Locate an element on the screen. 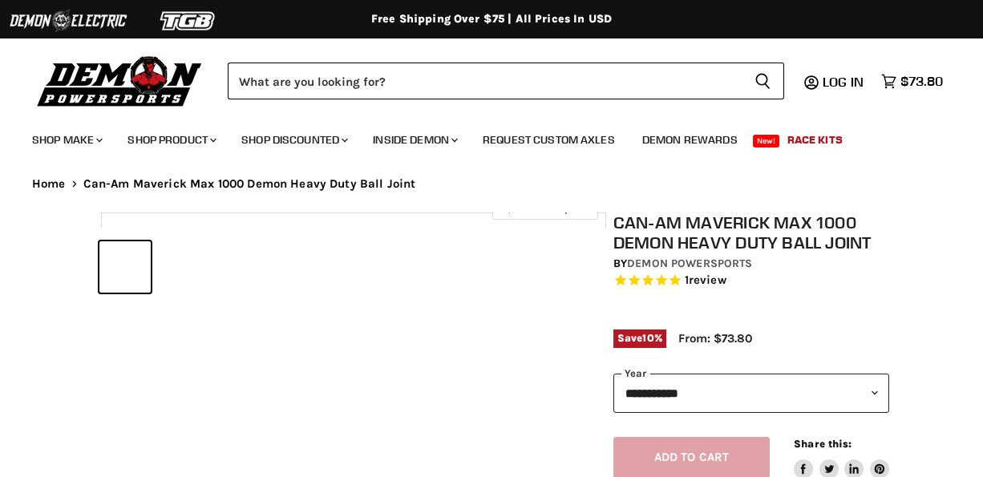 This screenshot has height=477, width=983. a: Log in is located at coordinates (844, 82).